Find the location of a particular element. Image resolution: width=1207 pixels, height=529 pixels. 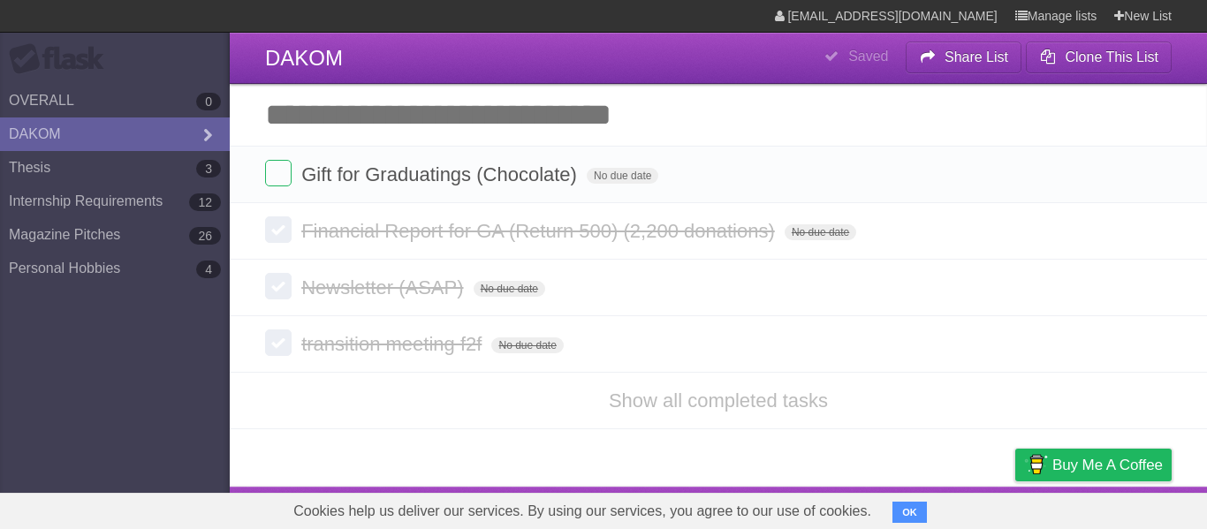

b: 26 is located at coordinates (205, 236).